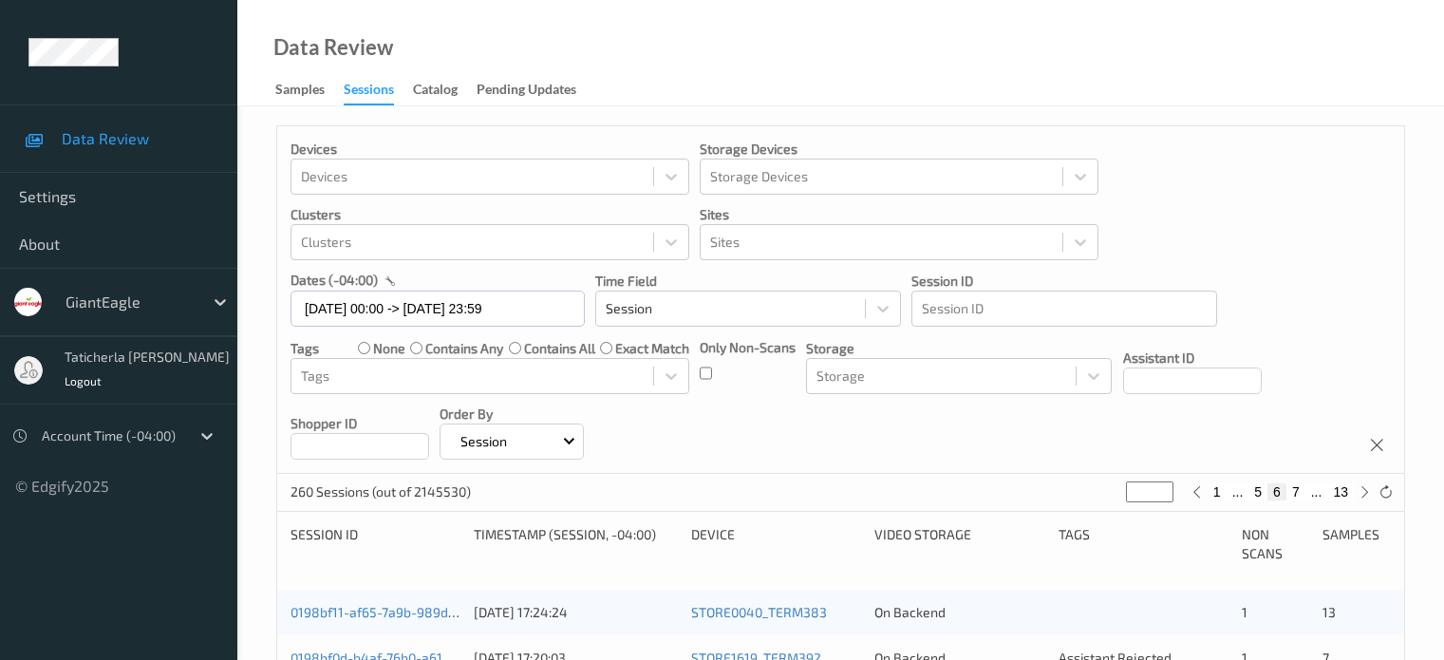 Image resolution: width=1444 pixels, height=660 pixels. I want to click on button: 5, so click(1258, 492).